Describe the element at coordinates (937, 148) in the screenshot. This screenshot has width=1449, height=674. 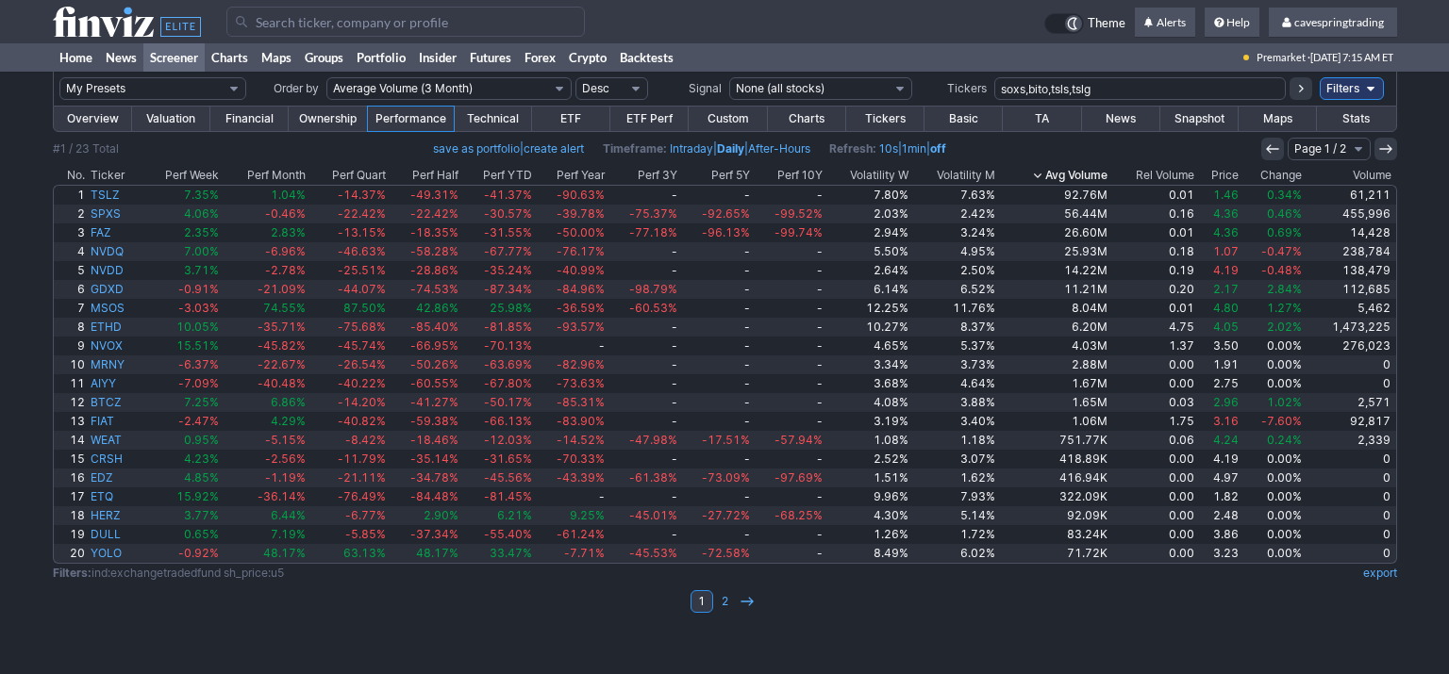
I see `a: off` at that location.